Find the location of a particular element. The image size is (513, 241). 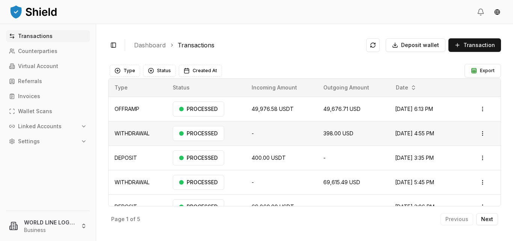

span: Created At is located at coordinates (205, 71).